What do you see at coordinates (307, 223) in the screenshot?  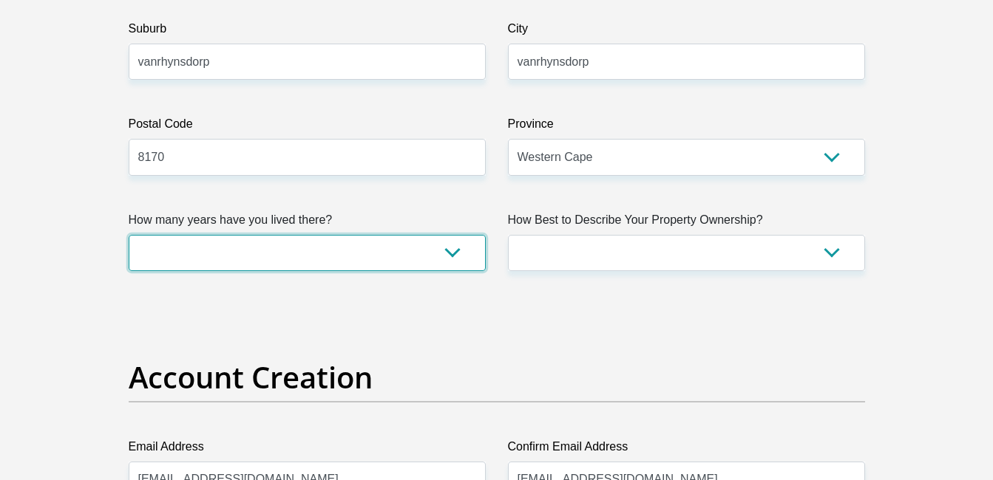 I see `label: How many years have you lived there?` at bounding box center [307, 223].